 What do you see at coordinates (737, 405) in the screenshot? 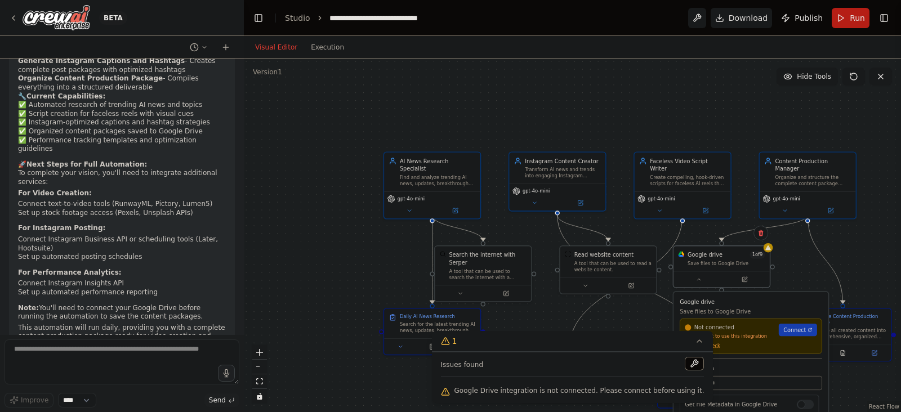
I see `p: Get File Metadata in Google Drive` at bounding box center [737, 405].